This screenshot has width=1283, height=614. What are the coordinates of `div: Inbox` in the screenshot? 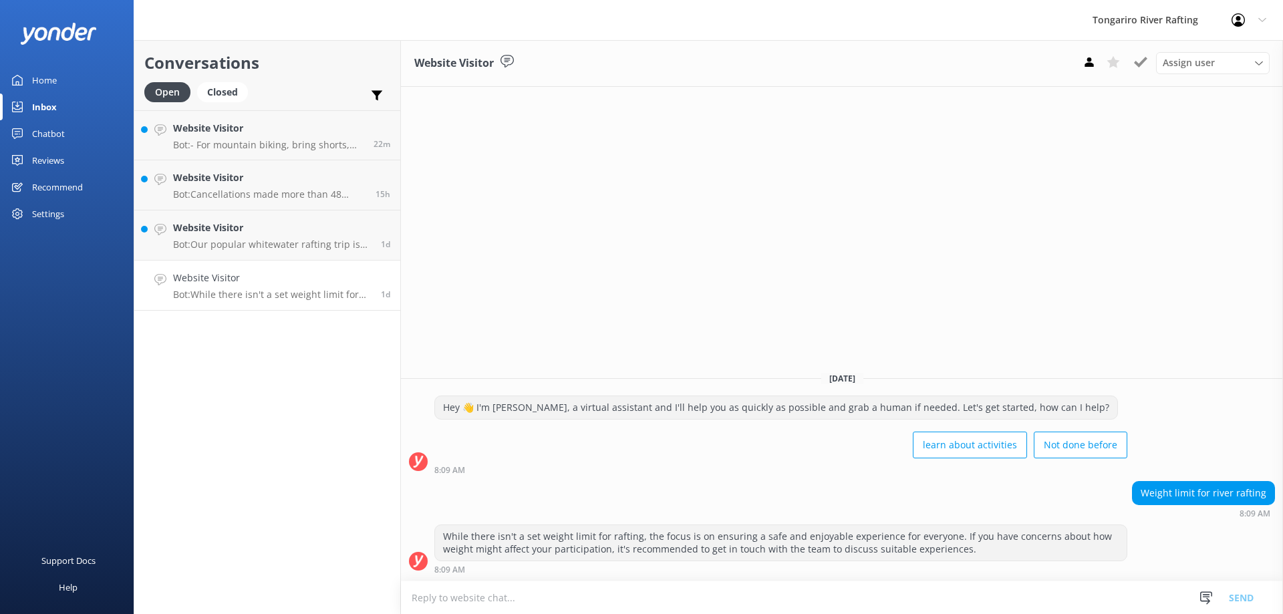 It's located at (44, 107).